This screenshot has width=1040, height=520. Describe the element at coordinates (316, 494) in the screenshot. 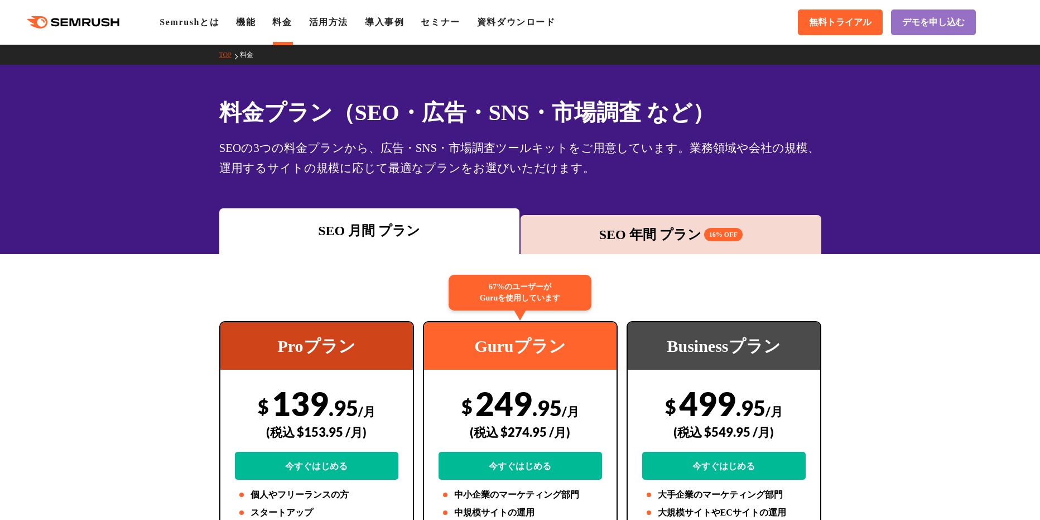

I see `li: 個人やフリーランスの方` at that location.